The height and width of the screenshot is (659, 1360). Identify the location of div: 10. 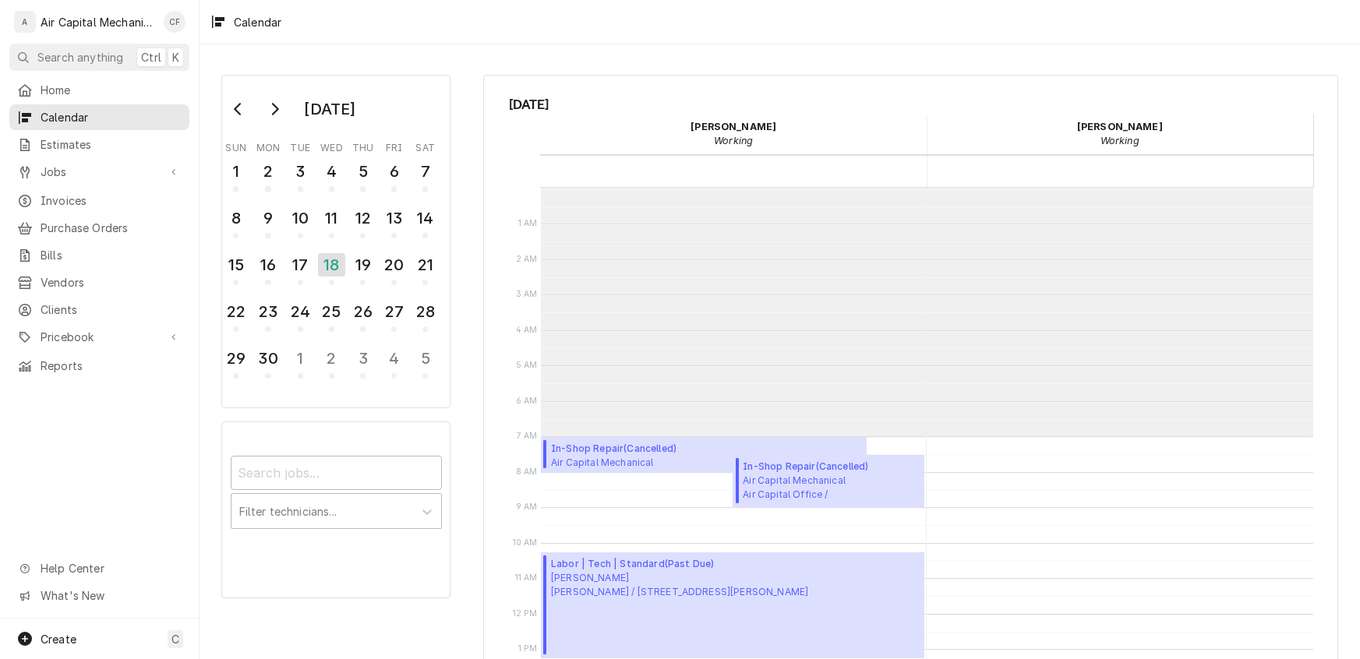
(300, 218).